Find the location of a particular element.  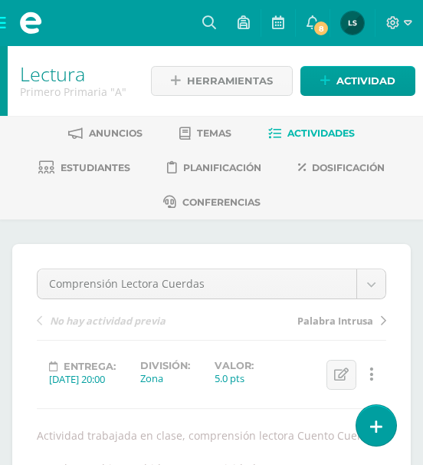

span: Conferencias is located at coordinates (222, 202).